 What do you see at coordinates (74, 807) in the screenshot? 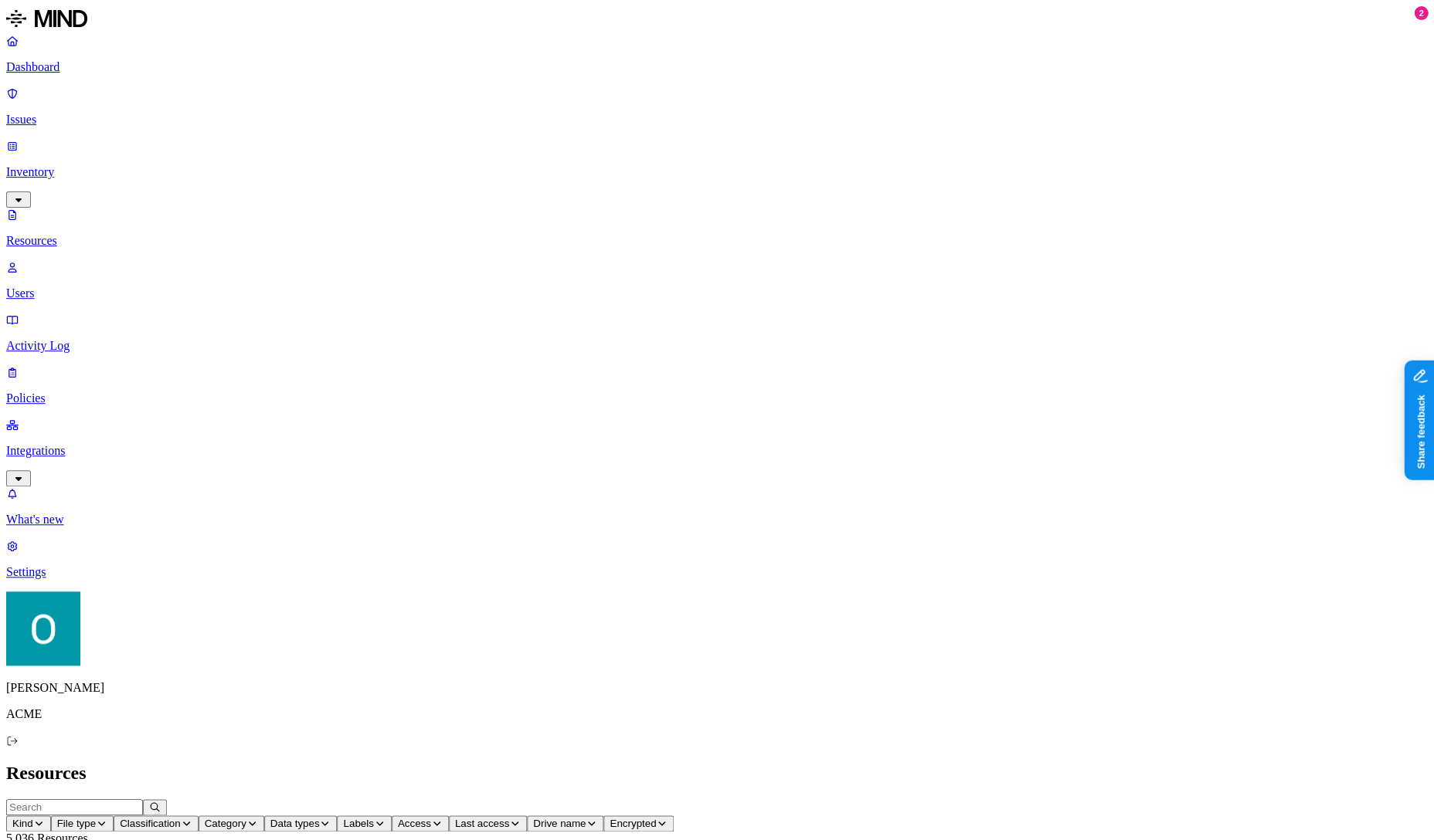
I see `input: Search` at bounding box center [74, 807].